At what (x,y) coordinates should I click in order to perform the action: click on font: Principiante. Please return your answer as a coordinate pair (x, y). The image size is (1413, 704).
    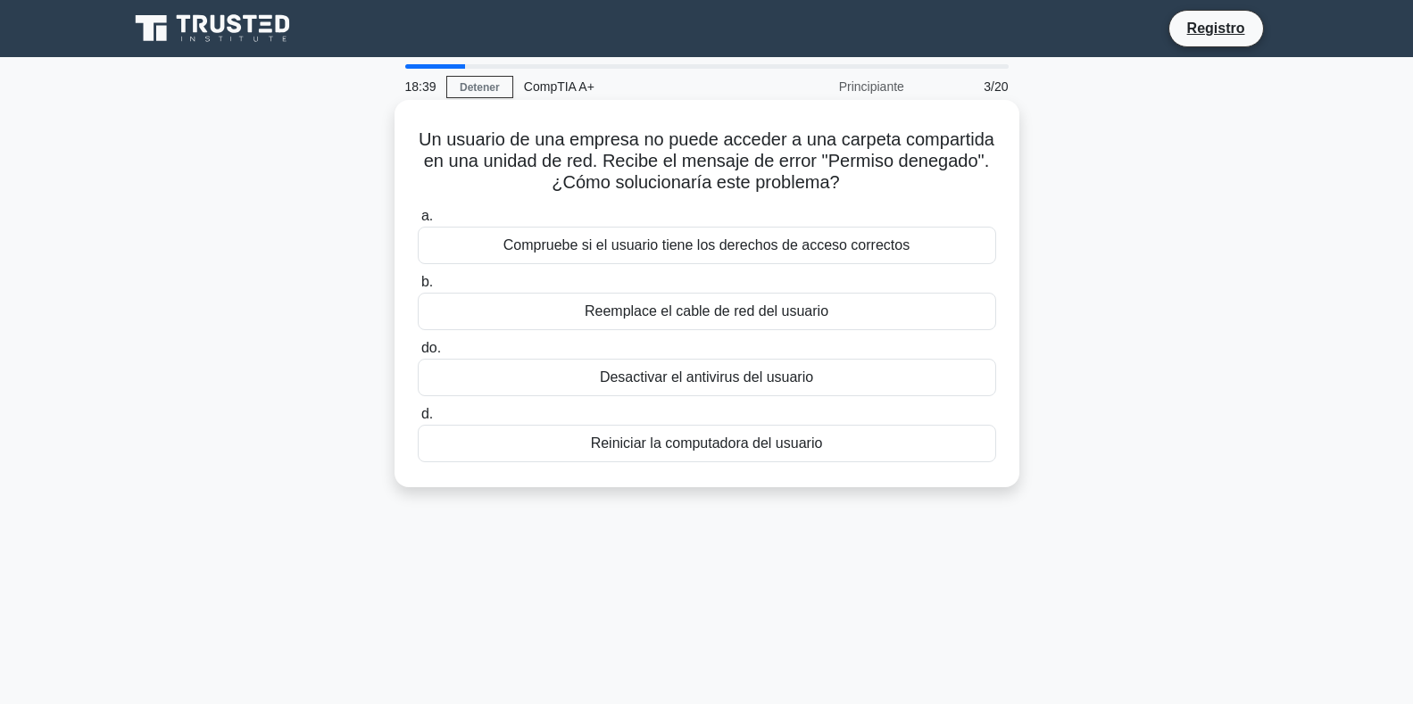
    Looking at the image, I should click on (871, 87).